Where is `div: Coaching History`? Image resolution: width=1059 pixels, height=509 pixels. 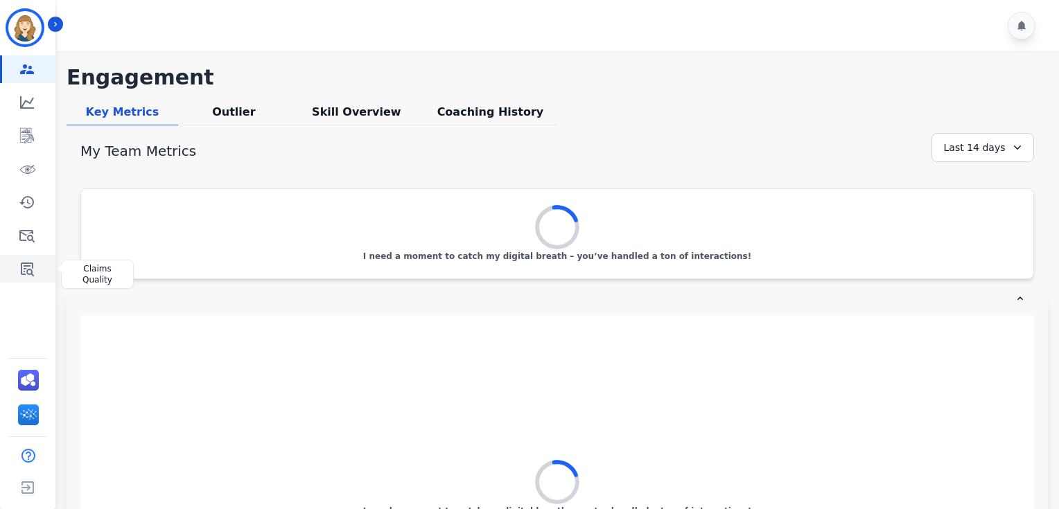
div: Coaching History is located at coordinates (490, 114).